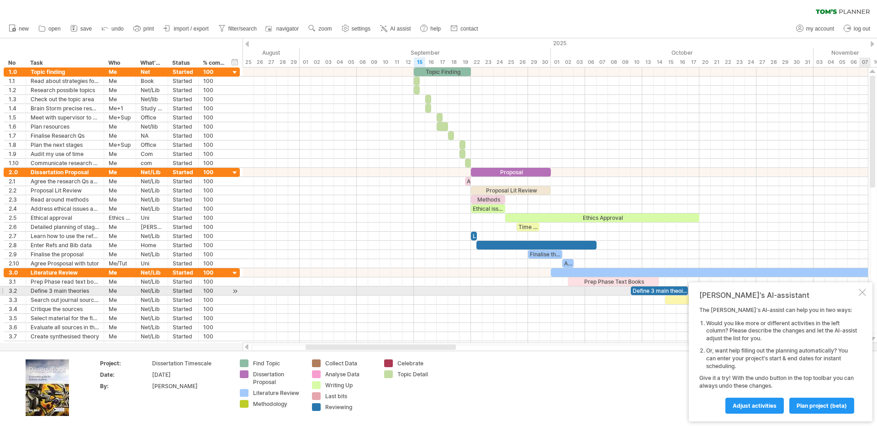  Describe the element at coordinates (362, 62) in the screenshot. I see `div: Monday, 8 September 2025` at that location.